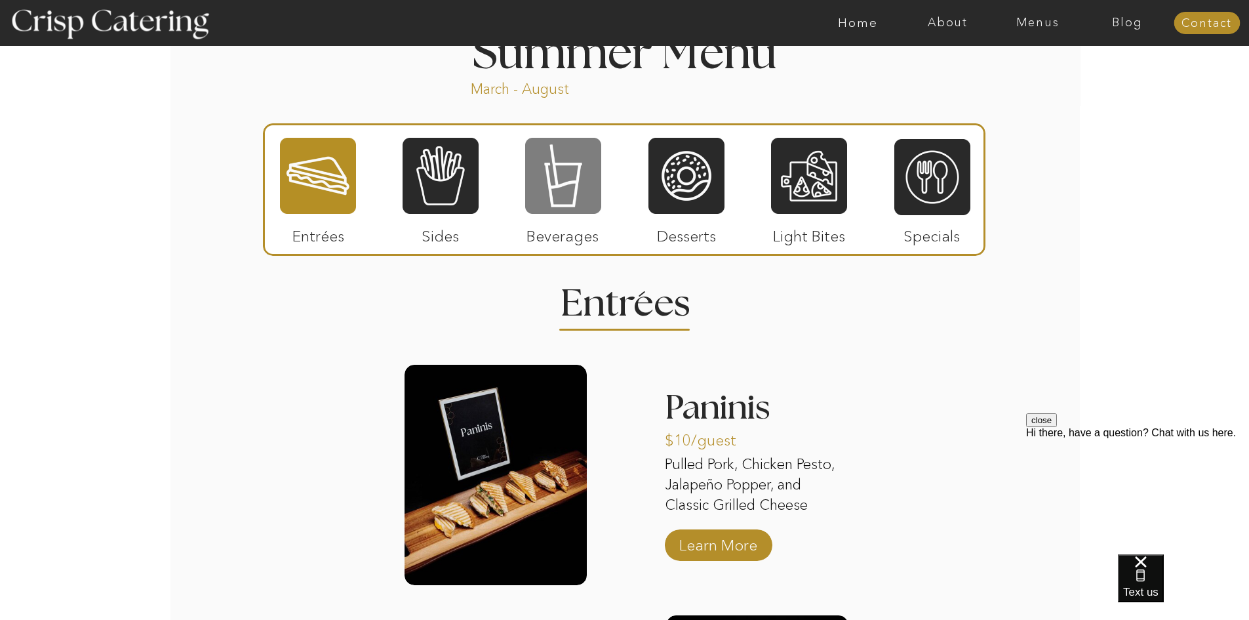 This screenshot has width=1249, height=620. What do you see at coordinates (625, 50) in the screenshot?
I see `h1: Summer Menu` at bounding box center [625, 50].